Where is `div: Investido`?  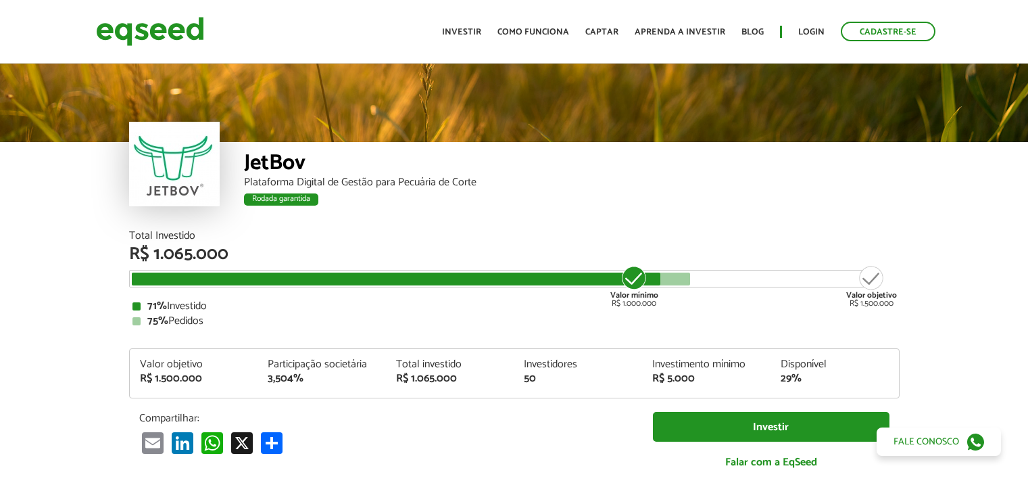
div: Investido is located at coordinates (515, 306).